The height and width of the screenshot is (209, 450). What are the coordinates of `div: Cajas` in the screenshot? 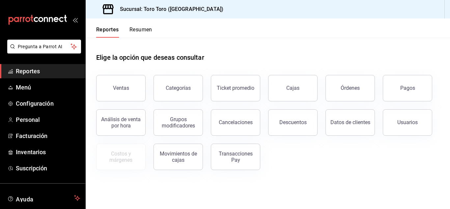 It's located at (293, 88).